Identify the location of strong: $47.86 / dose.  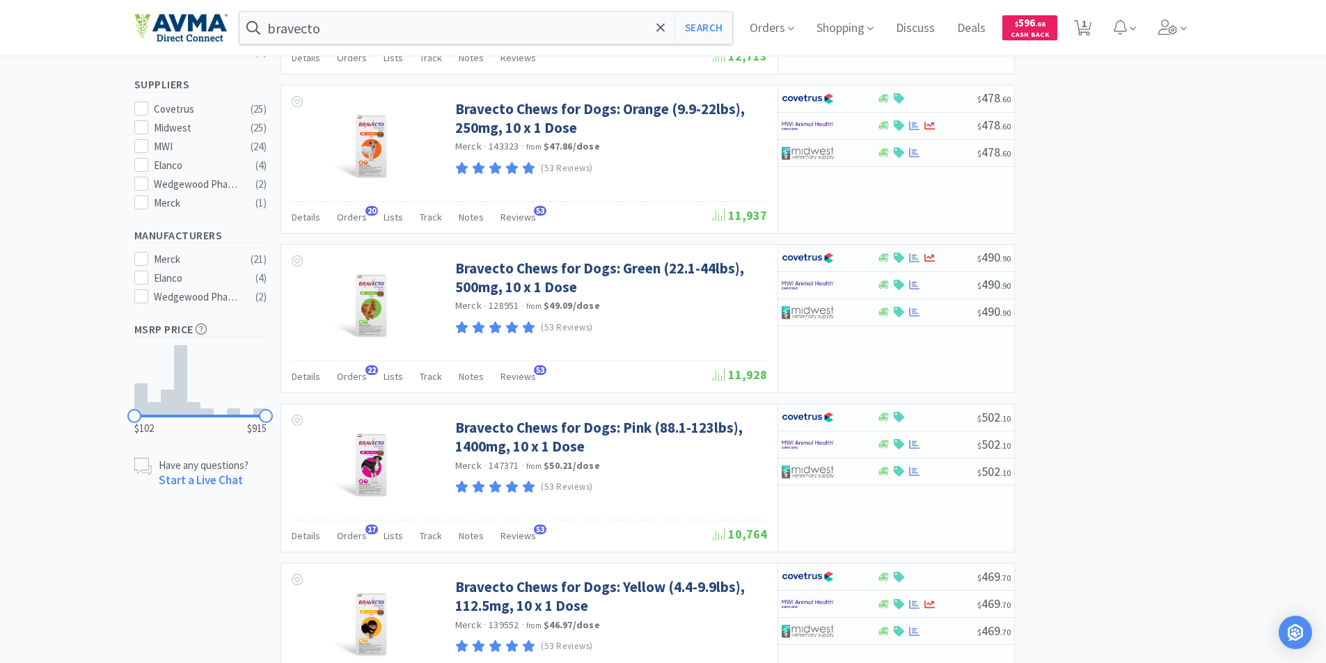
(571, 146).